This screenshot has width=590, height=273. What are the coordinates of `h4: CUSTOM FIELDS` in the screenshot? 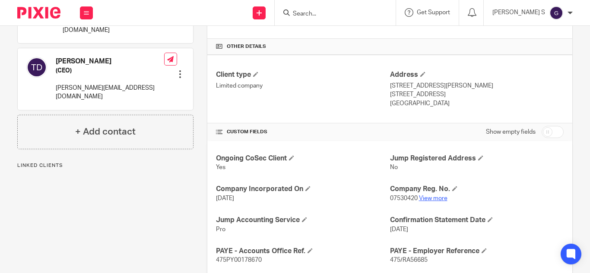 It's located at (303, 132).